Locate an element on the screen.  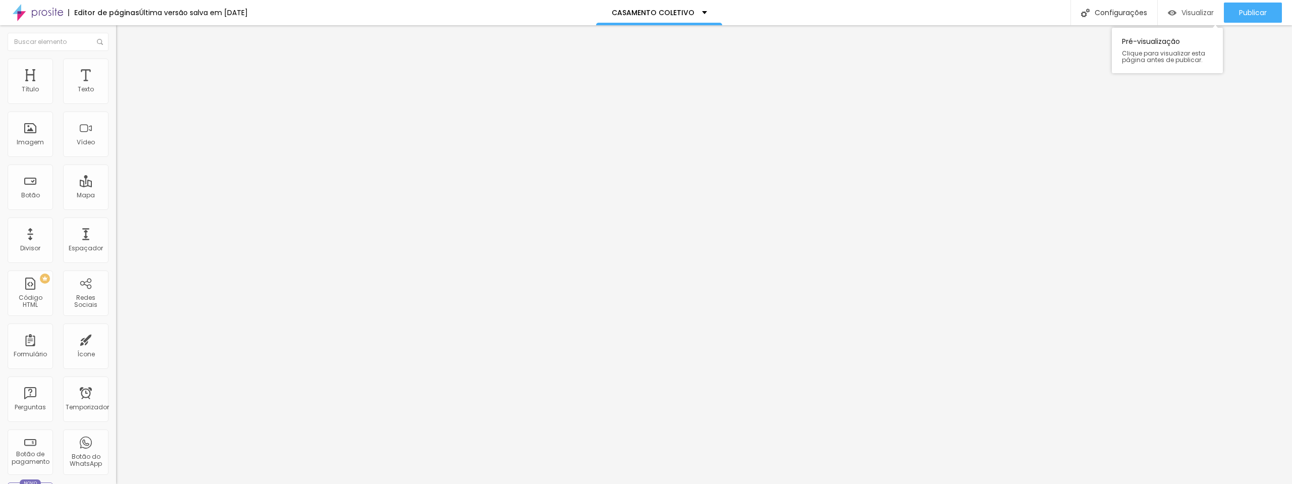
font: Visualizar is located at coordinates (1198, 13).